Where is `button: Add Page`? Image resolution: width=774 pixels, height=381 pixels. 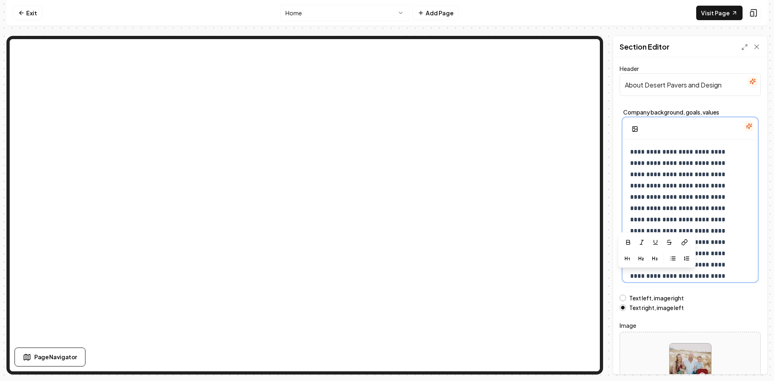 button: Add Page is located at coordinates (436, 13).